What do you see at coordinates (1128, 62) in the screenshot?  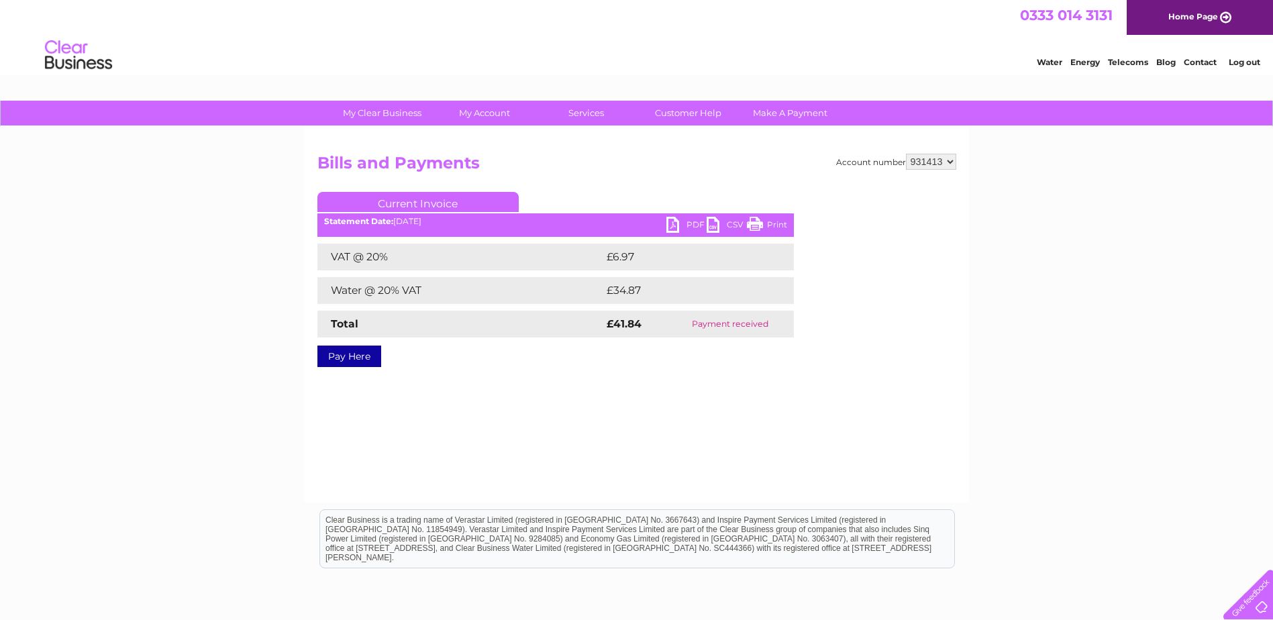 I see `a: Telecoms` at bounding box center [1128, 62].